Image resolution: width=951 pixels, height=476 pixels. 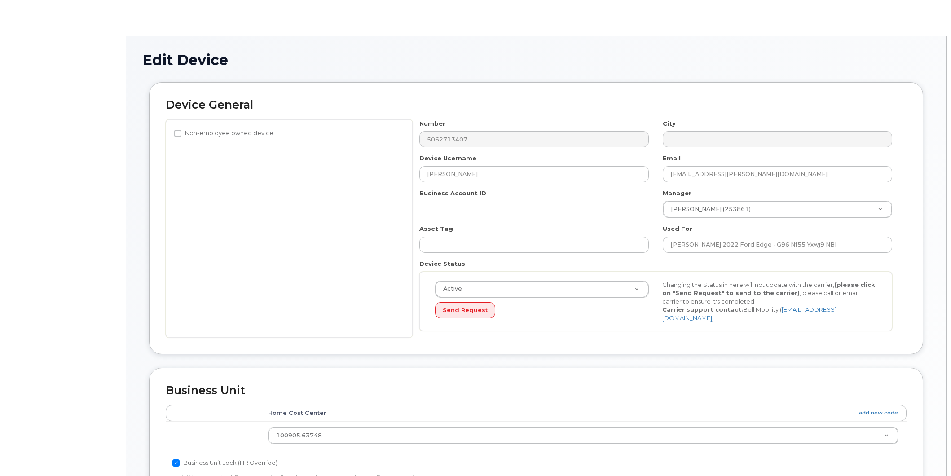 I want to click on label: Asset Tag, so click(x=436, y=229).